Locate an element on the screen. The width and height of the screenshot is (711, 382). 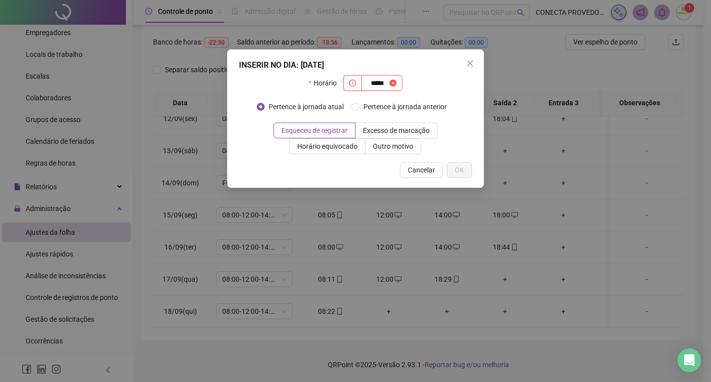
span: Esqueceu de registrar is located at coordinates (314, 130).